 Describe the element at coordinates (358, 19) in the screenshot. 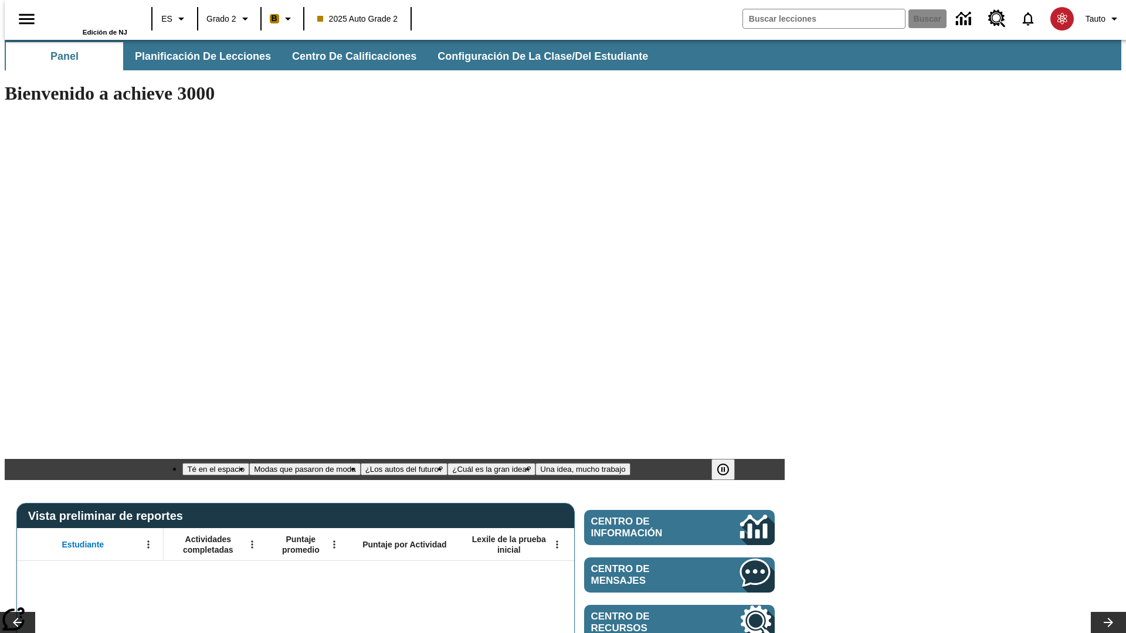

I see `span: 2025 Auto Grade 2` at that location.